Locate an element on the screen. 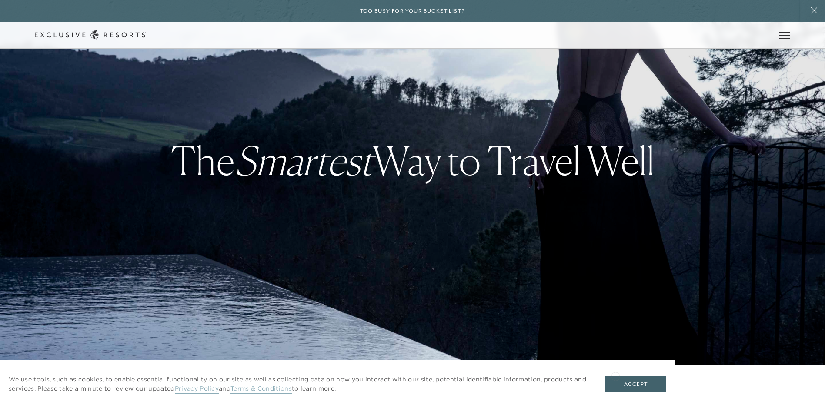  strong: Way to Travel Well is located at coordinates (444, 160).